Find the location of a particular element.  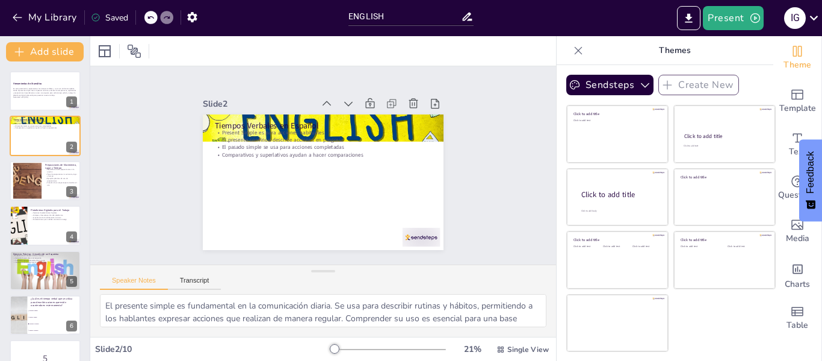

p: ¿Cuál es el tiempo verbal que se utiliza para describir acciones que están ocurriendo en este mom... is located at coordinates (54, 302).